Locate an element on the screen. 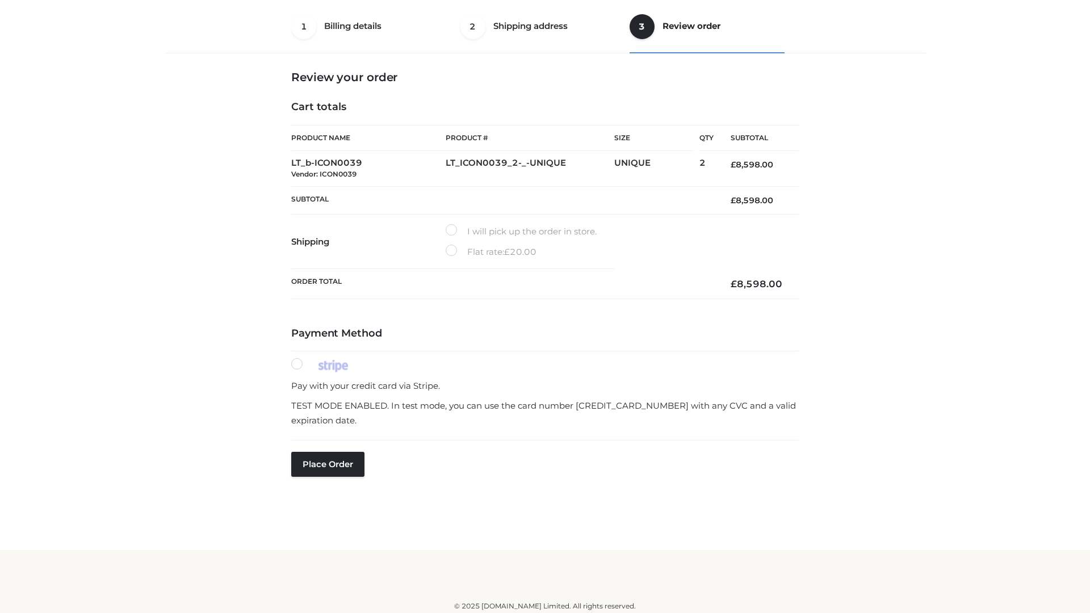 This screenshot has height=613, width=1090. label: Flat rate: is located at coordinates (491, 252).